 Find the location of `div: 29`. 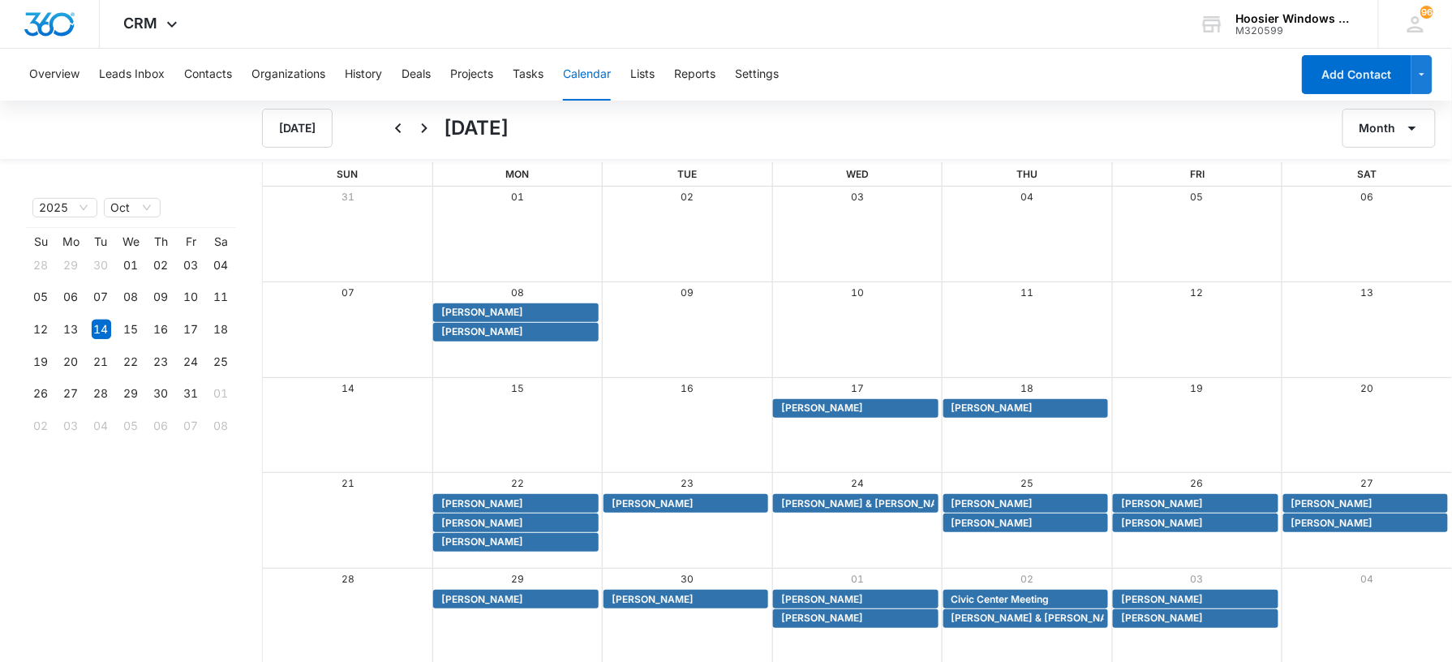

div: 29 is located at coordinates (131, 394).